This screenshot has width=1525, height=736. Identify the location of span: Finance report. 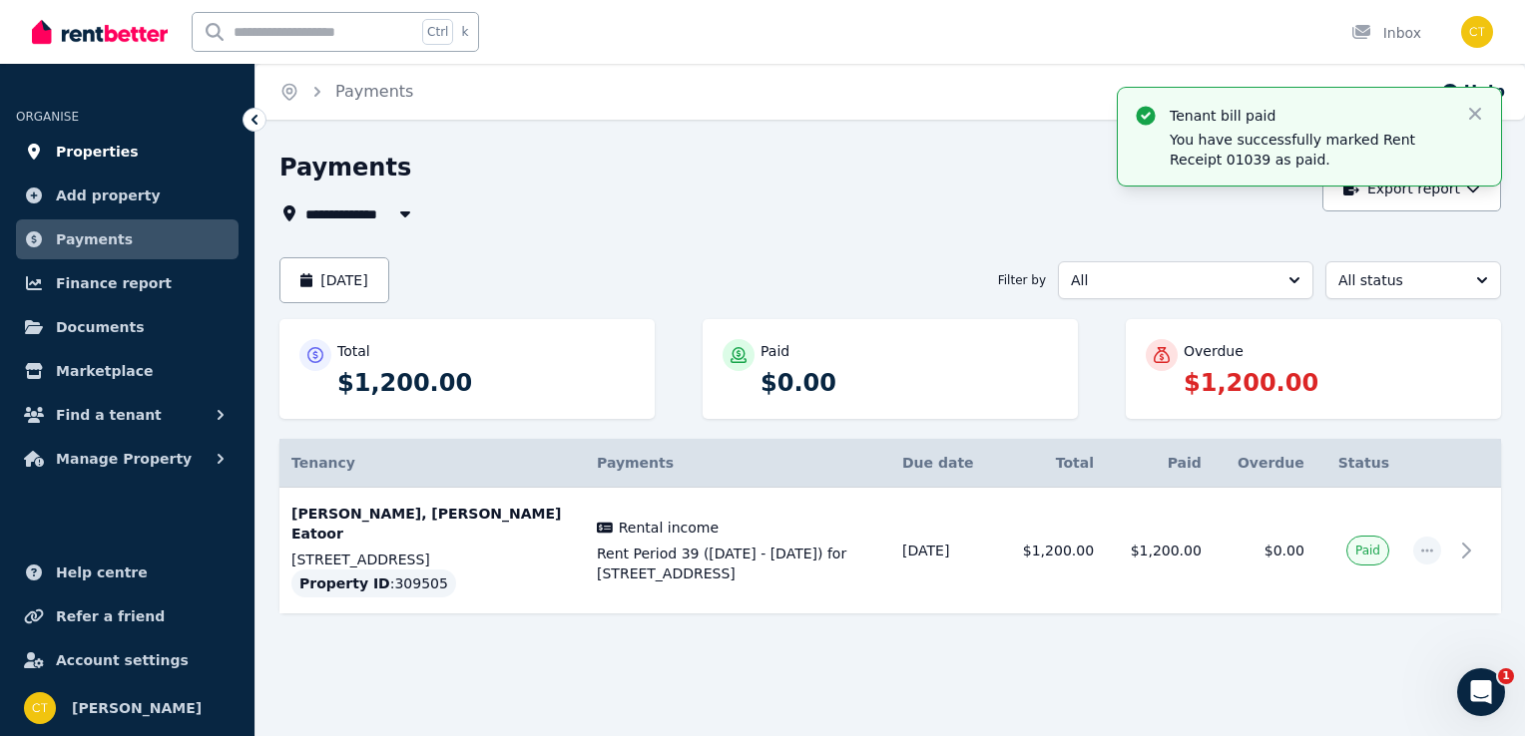
(114, 283).